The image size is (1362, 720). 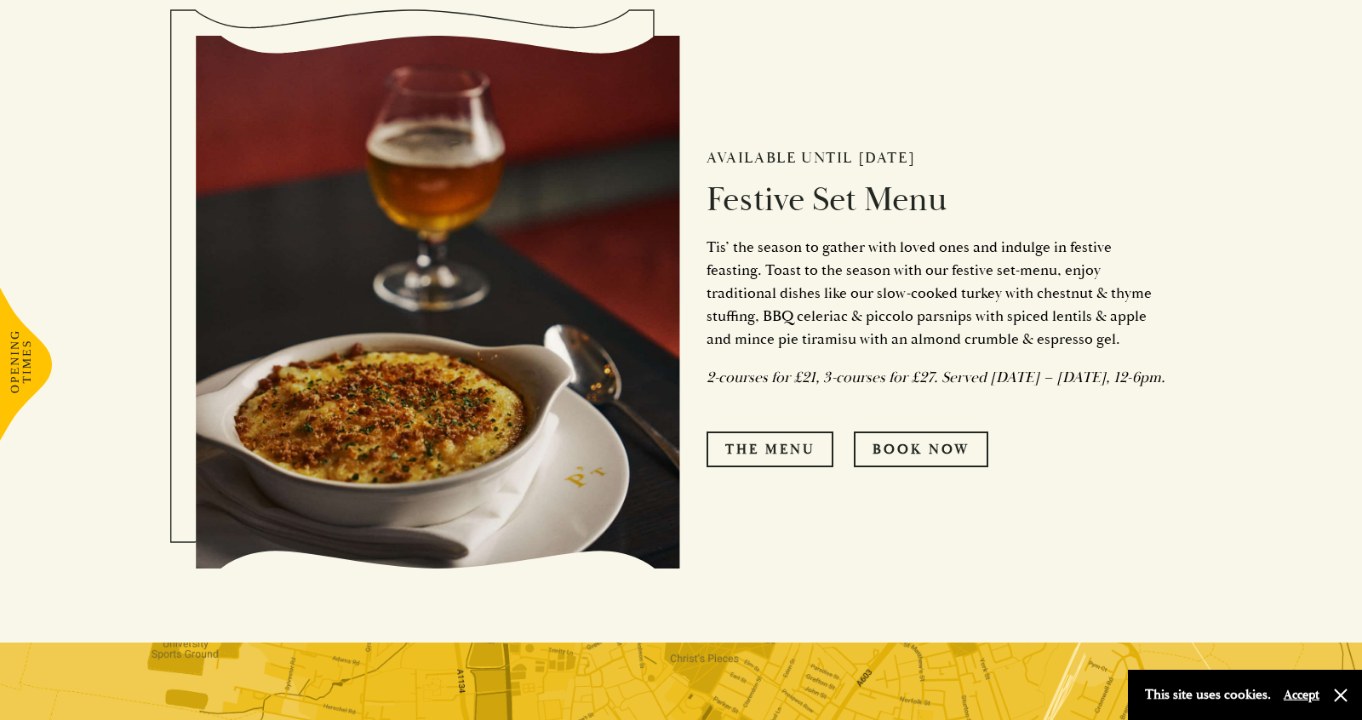 What do you see at coordinates (1208, 695) in the screenshot?
I see `p: This site uses cookies.` at bounding box center [1208, 695].